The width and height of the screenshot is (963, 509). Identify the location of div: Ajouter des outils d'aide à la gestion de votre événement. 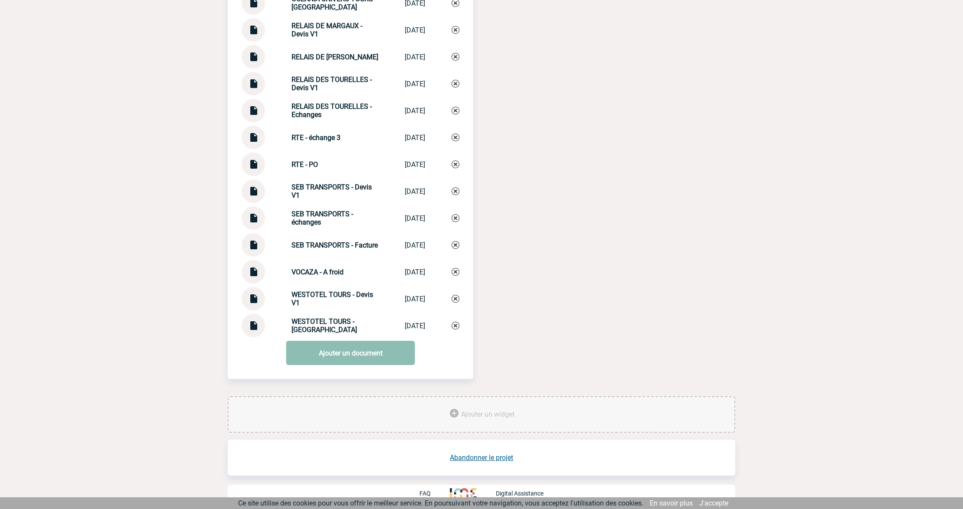
(482, 415).